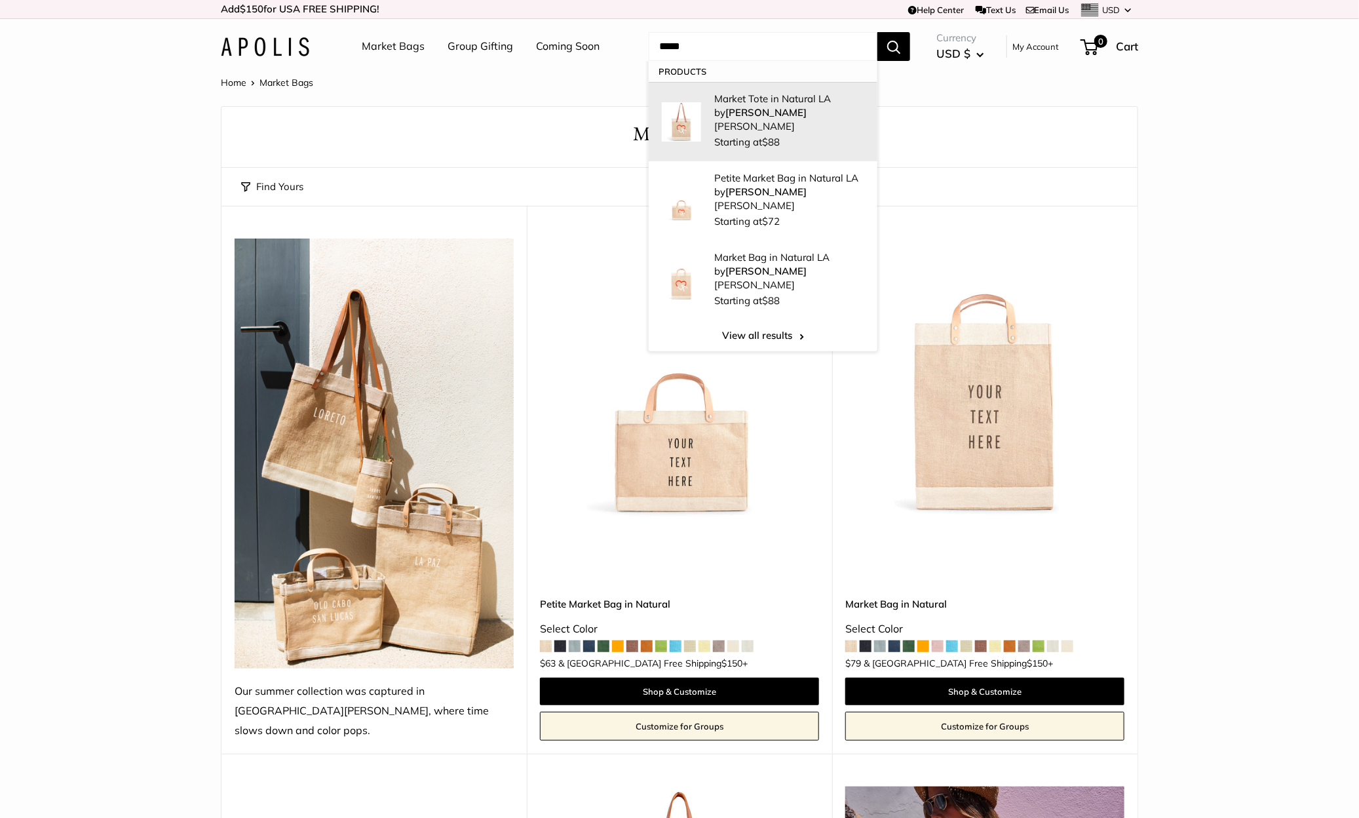  Describe the element at coordinates (1035, 47) in the screenshot. I see `a: My Account` at that location.